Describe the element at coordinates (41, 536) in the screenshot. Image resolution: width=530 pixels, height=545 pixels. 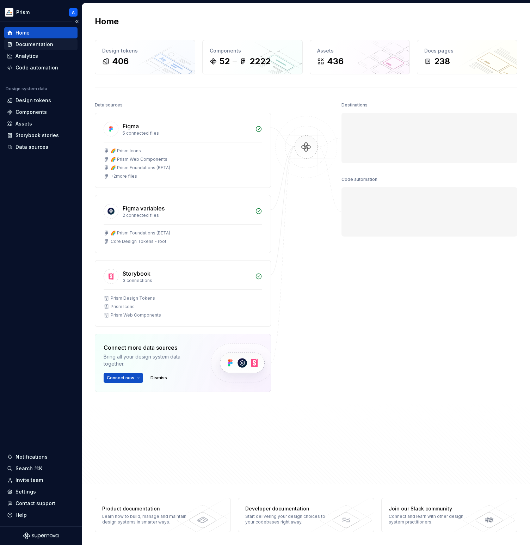
I see `svg: Supernova Logo` at that location.